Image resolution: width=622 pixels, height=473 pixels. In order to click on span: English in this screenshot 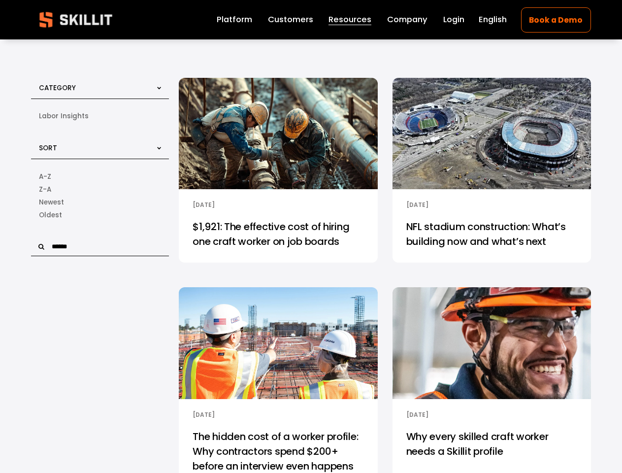, I will do `click(493, 20)`.